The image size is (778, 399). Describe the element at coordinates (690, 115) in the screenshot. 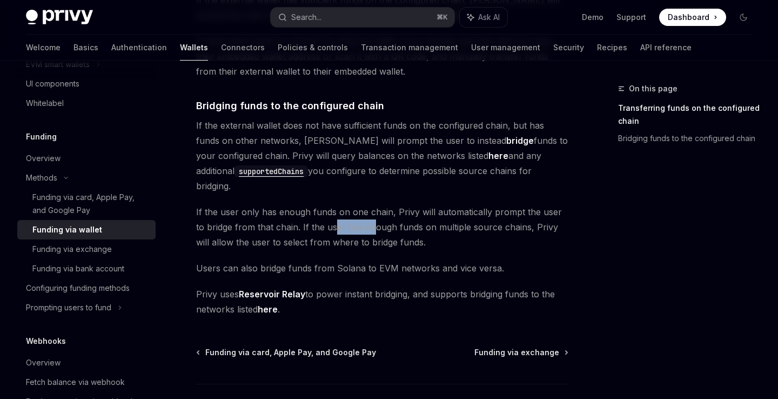

I see `a: Transferring funds on the configured chain` at that location.